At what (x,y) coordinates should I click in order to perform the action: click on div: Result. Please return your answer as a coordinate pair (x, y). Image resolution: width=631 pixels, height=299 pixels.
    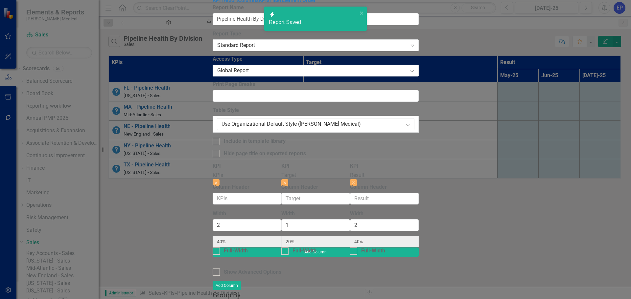
    Looking at the image, I should click on (384, 176).